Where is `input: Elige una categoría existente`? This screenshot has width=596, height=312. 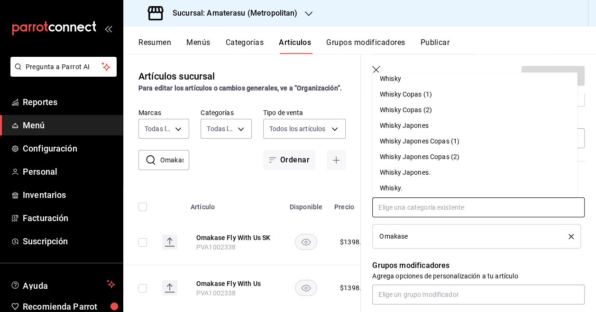
input: Elige una categoría existente is located at coordinates (478, 208).